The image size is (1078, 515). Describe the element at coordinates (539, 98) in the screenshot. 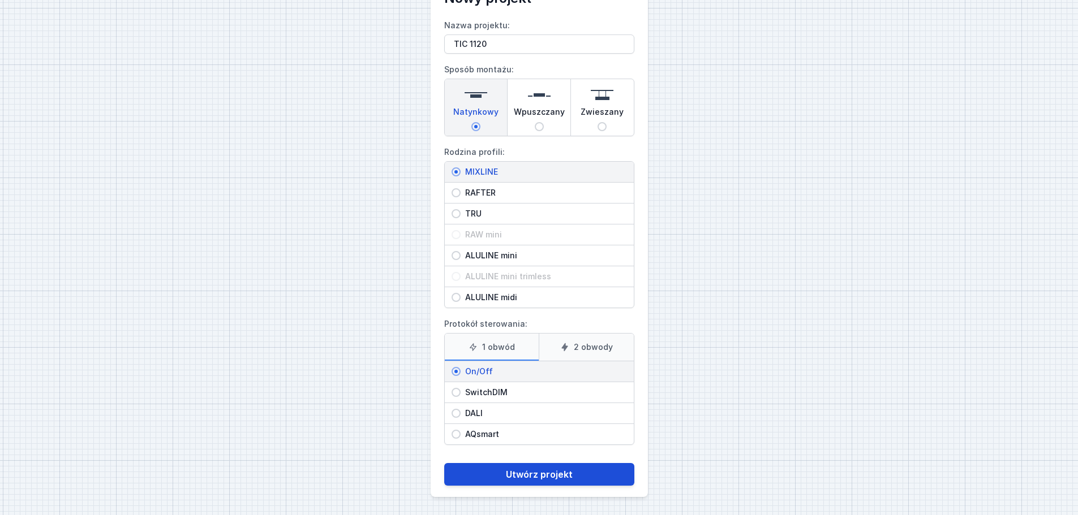

I see `label: Sposób montażu:` at that location.